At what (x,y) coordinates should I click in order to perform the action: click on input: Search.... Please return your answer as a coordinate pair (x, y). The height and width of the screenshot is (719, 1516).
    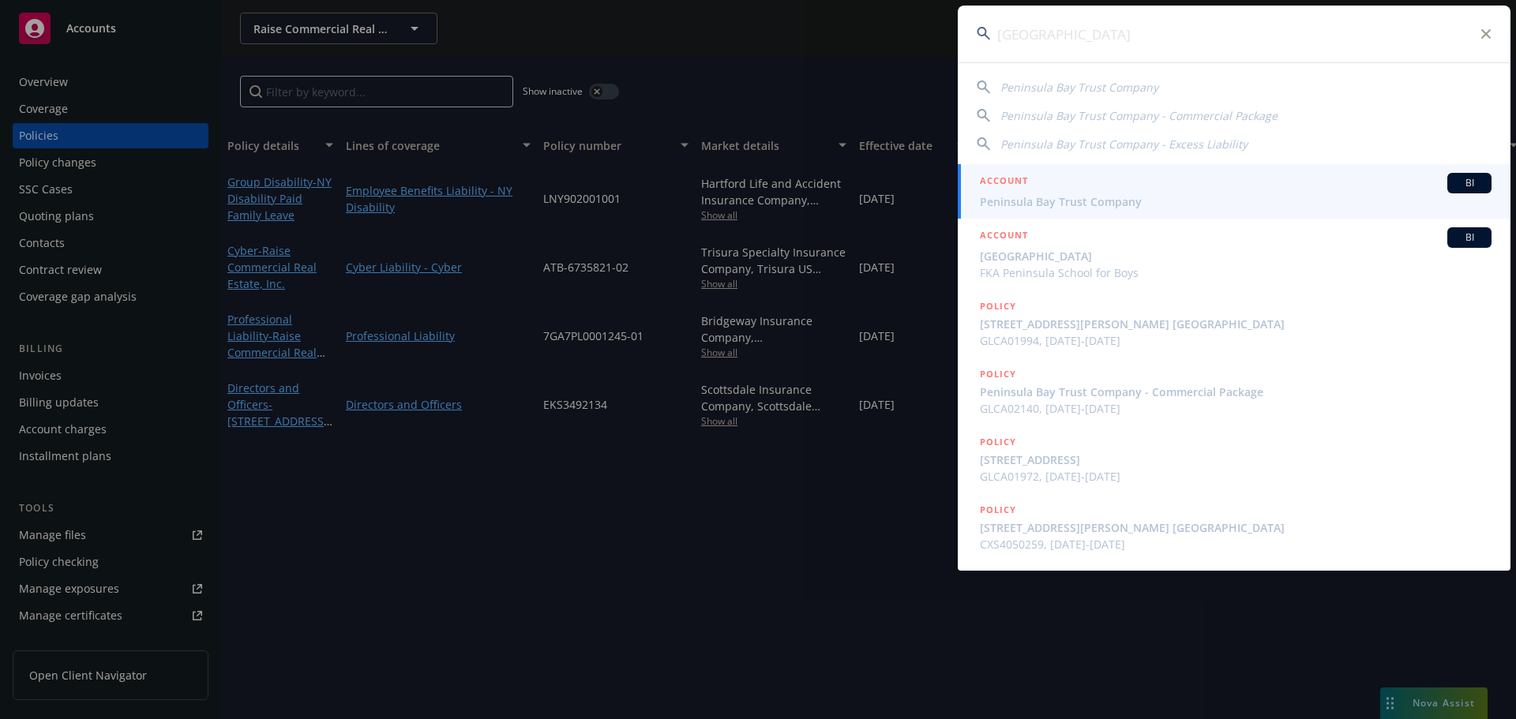
    Looking at the image, I should click on (1234, 34).